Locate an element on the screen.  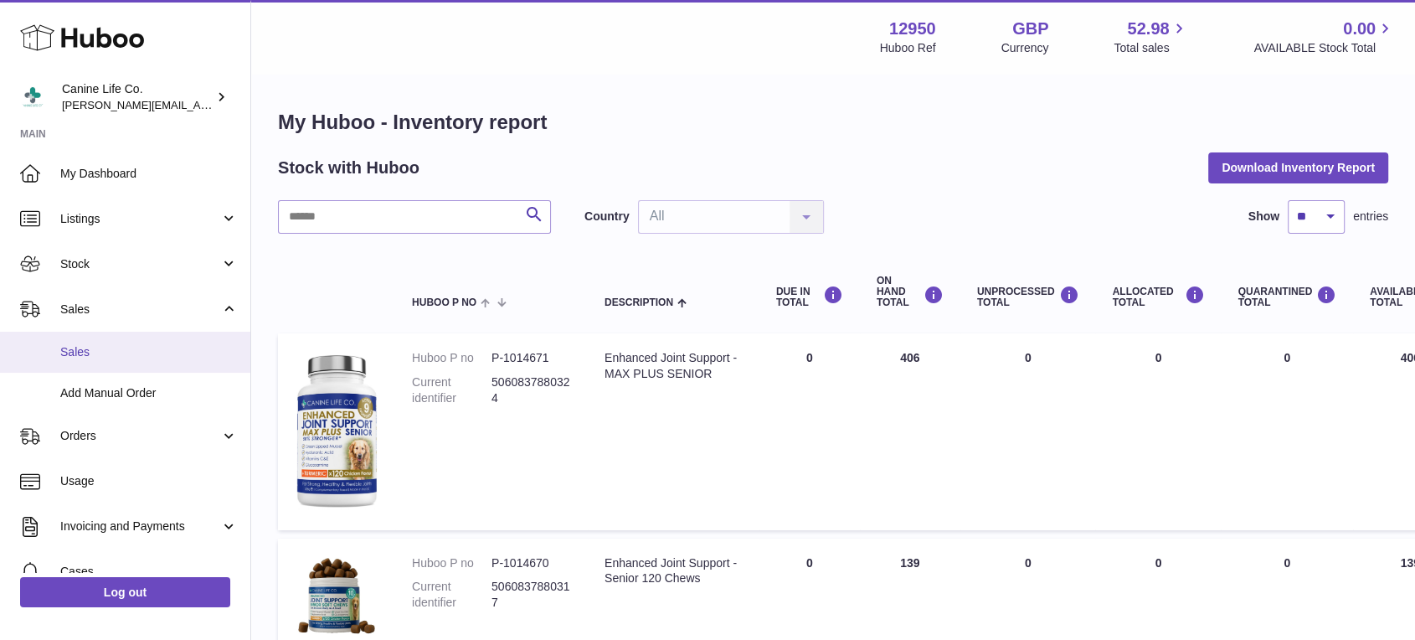
span: Listings is located at coordinates (140, 218).